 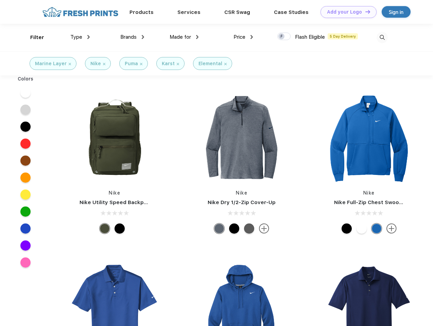 What do you see at coordinates (76, 37) in the screenshot?
I see `span: Type` at bounding box center [76, 37].